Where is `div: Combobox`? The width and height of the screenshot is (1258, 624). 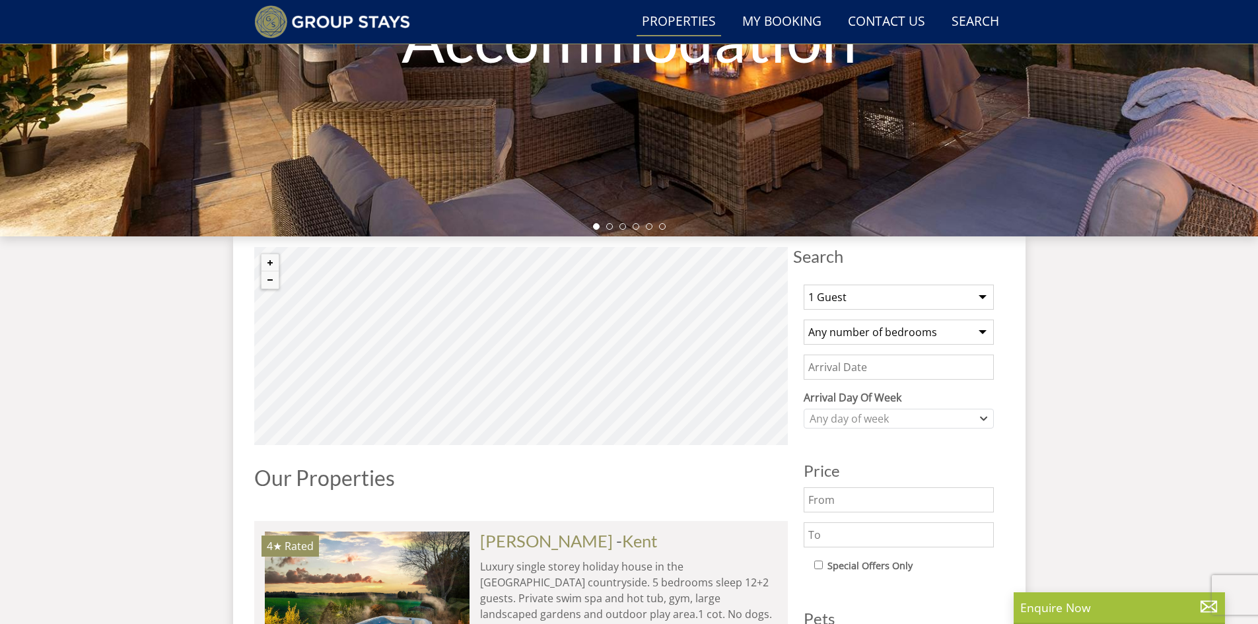 div: Combobox is located at coordinates (899, 419).